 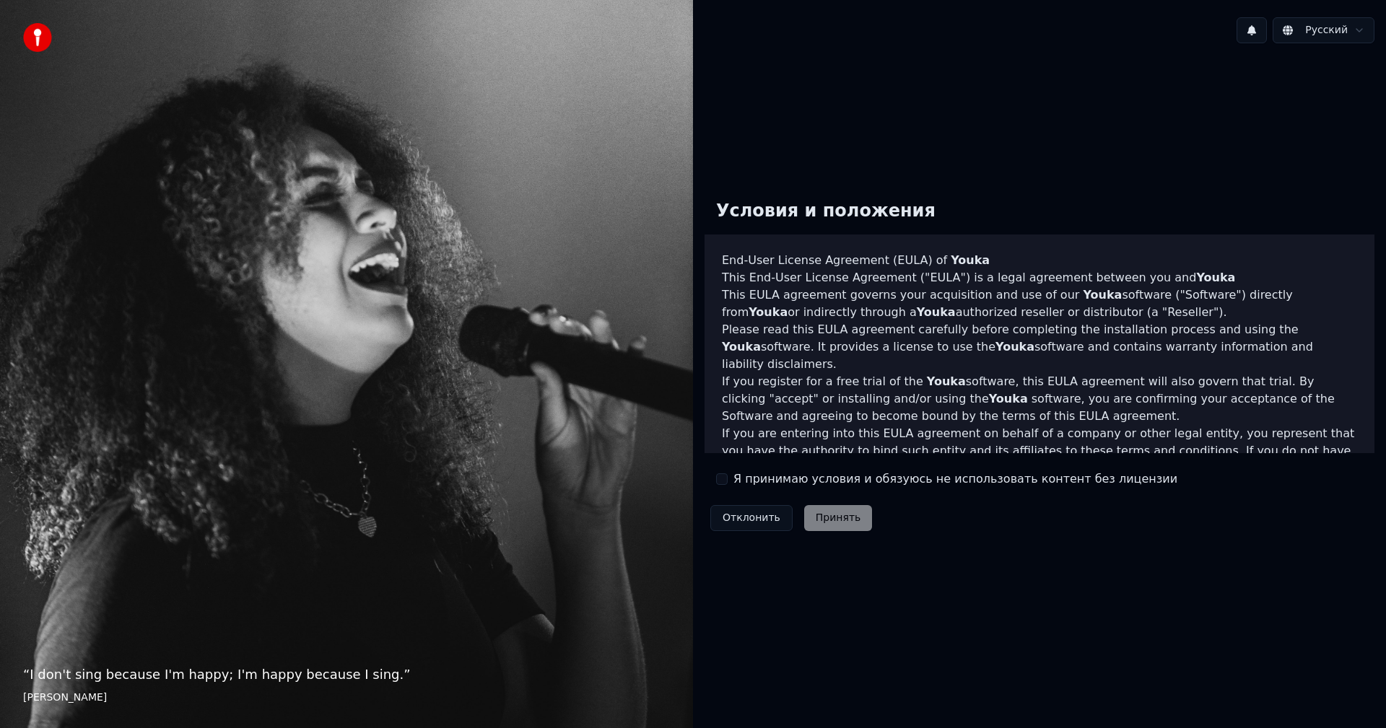 I want to click on h3: End-User License Agreement (EULA) of, so click(x=1039, y=261).